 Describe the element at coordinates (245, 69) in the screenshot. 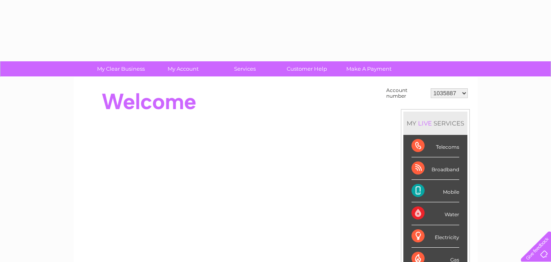

I see `a: Services` at that location.